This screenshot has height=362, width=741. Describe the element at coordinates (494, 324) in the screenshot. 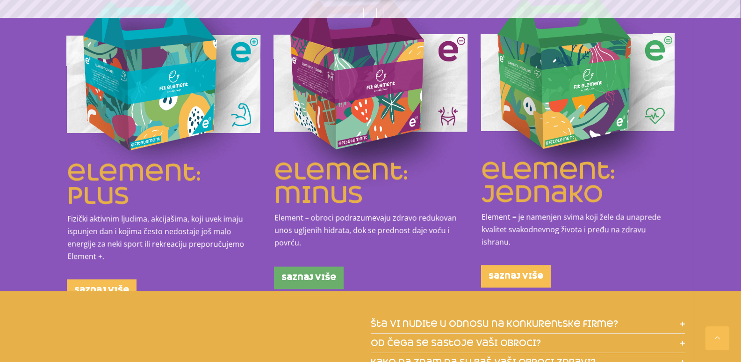

I see `span: šta vi nudite u odnosu na konkurentske firme?` at that location.